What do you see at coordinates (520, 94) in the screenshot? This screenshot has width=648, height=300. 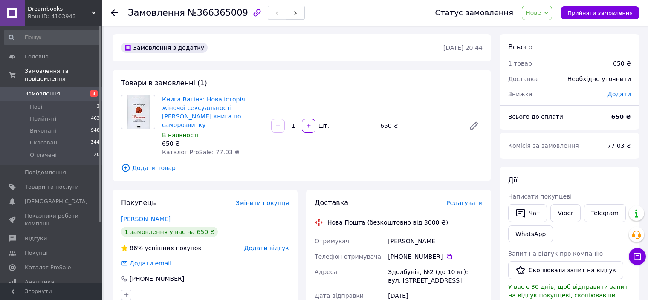 I see `span: Знижка` at bounding box center [520, 94].